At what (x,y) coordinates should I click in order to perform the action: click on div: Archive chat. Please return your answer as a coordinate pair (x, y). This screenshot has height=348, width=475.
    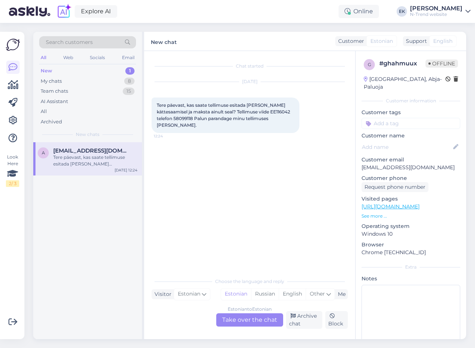
    Looking at the image, I should click on (304, 320).